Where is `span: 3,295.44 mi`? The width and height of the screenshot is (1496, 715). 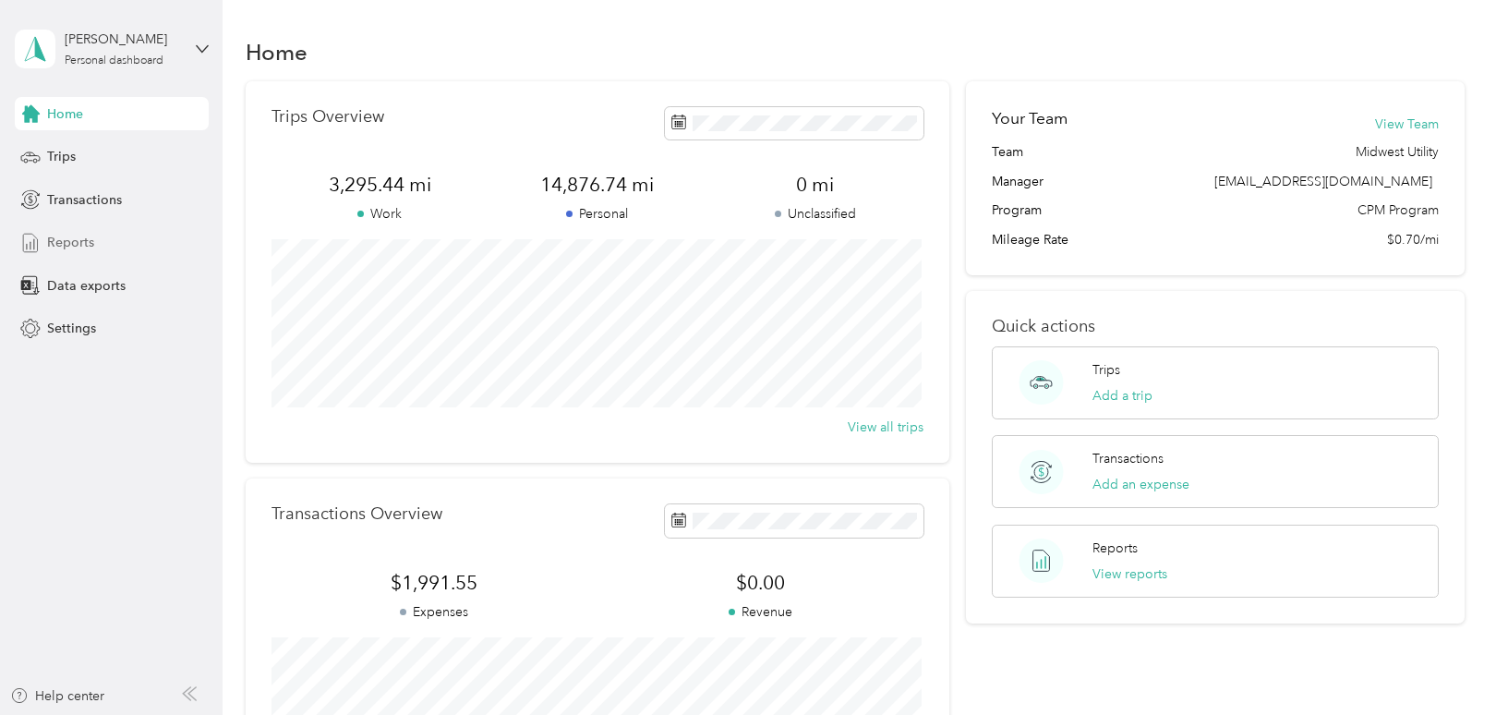 span: 3,295.44 mi is located at coordinates (381, 185).